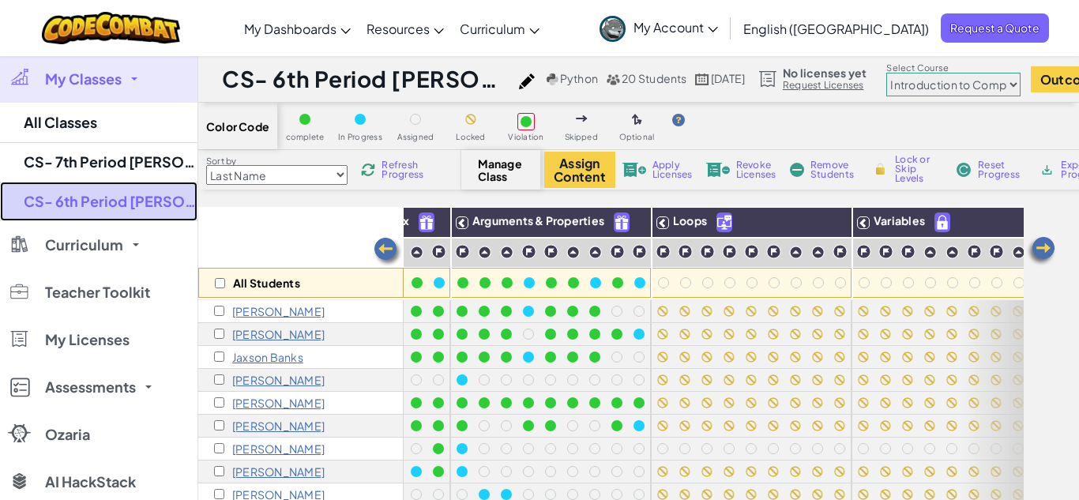 Image resolution: width=1079 pixels, height=500 pixels. I want to click on p: Larry Christmas, so click(278, 472).